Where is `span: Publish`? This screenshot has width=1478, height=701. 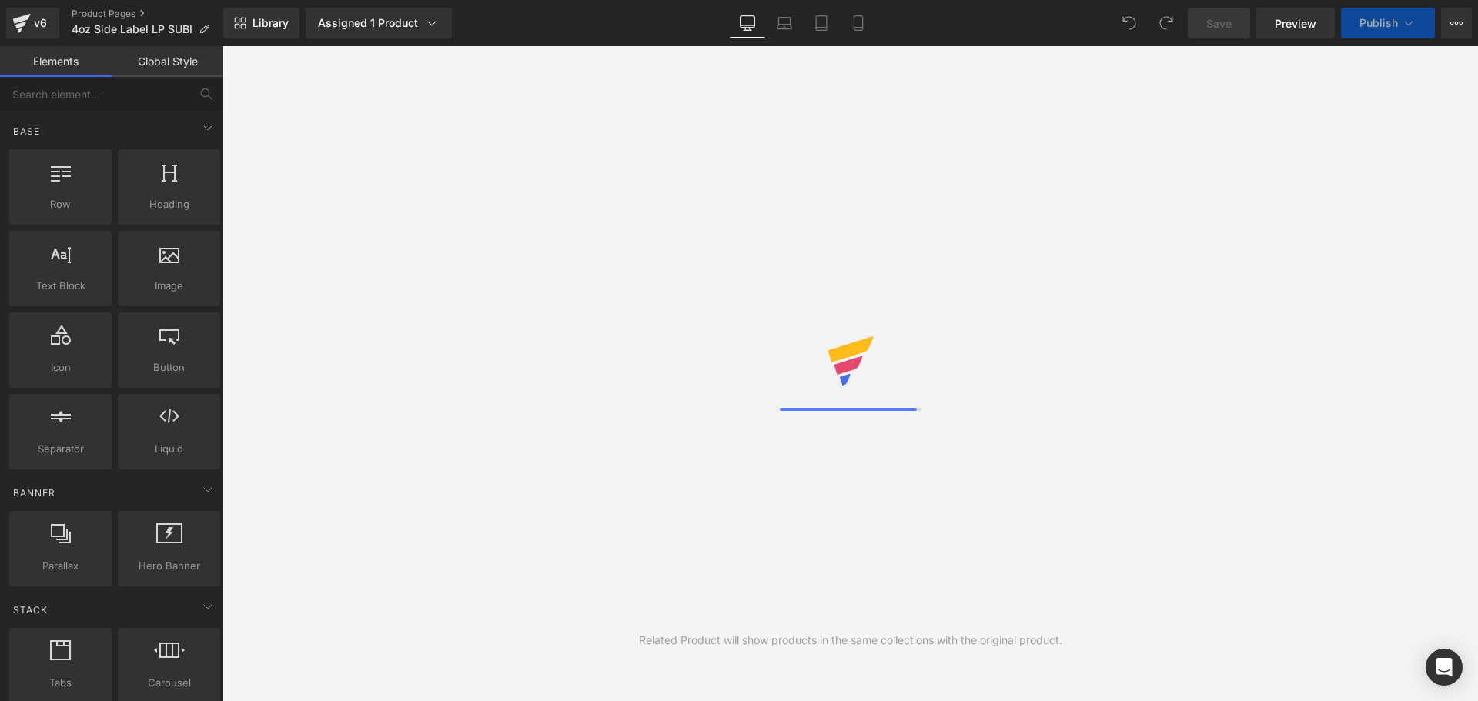
span: Publish is located at coordinates (1378, 23).